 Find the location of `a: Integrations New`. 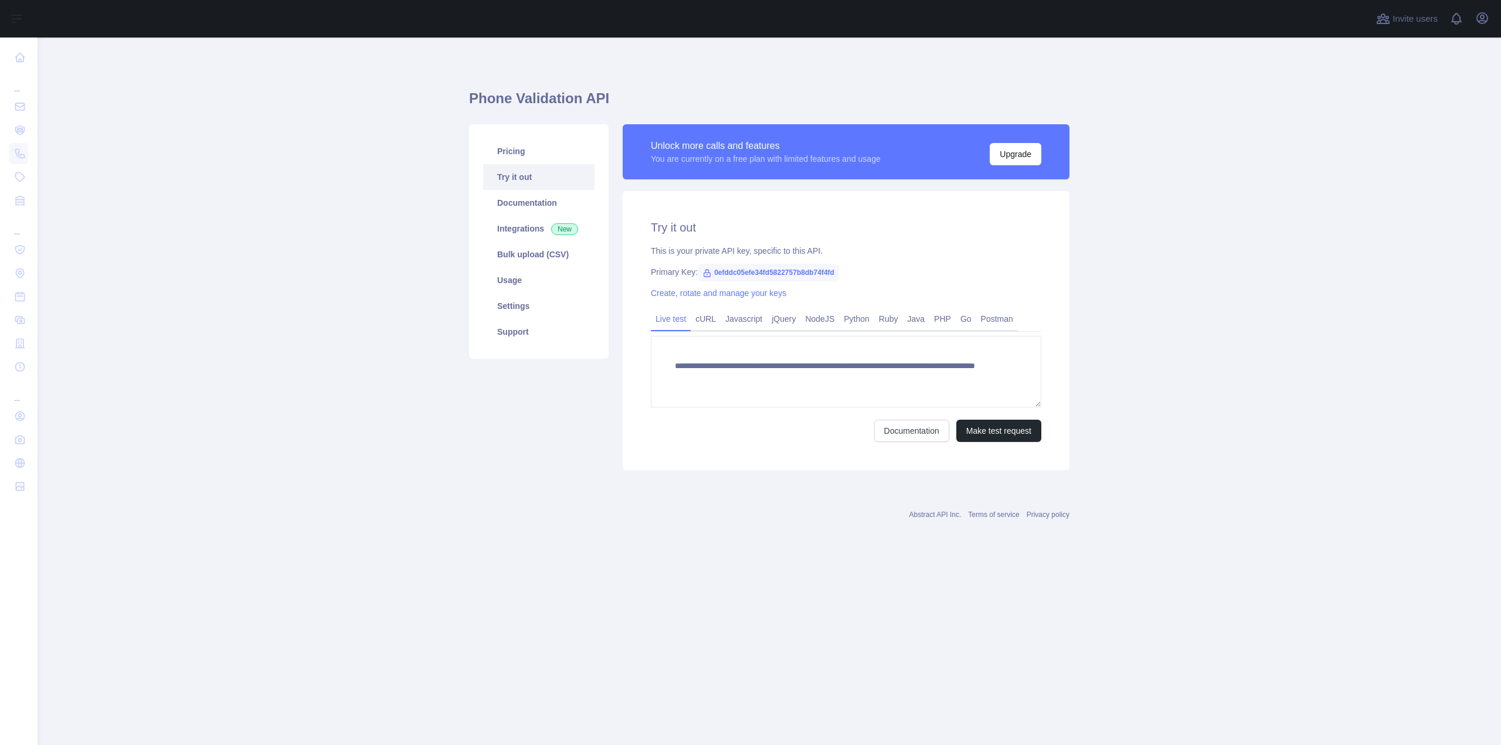

a: Integrations New is located at coordinates (539, 229).